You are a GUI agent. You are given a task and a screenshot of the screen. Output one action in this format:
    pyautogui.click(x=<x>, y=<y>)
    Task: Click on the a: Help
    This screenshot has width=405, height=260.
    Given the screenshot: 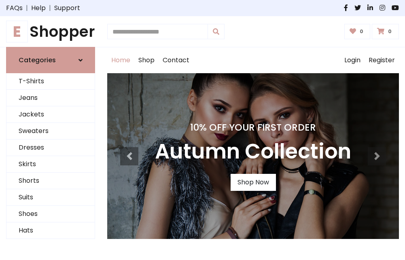 What is the action you would take?
    pyautogui.click(x=38, y=8)
    